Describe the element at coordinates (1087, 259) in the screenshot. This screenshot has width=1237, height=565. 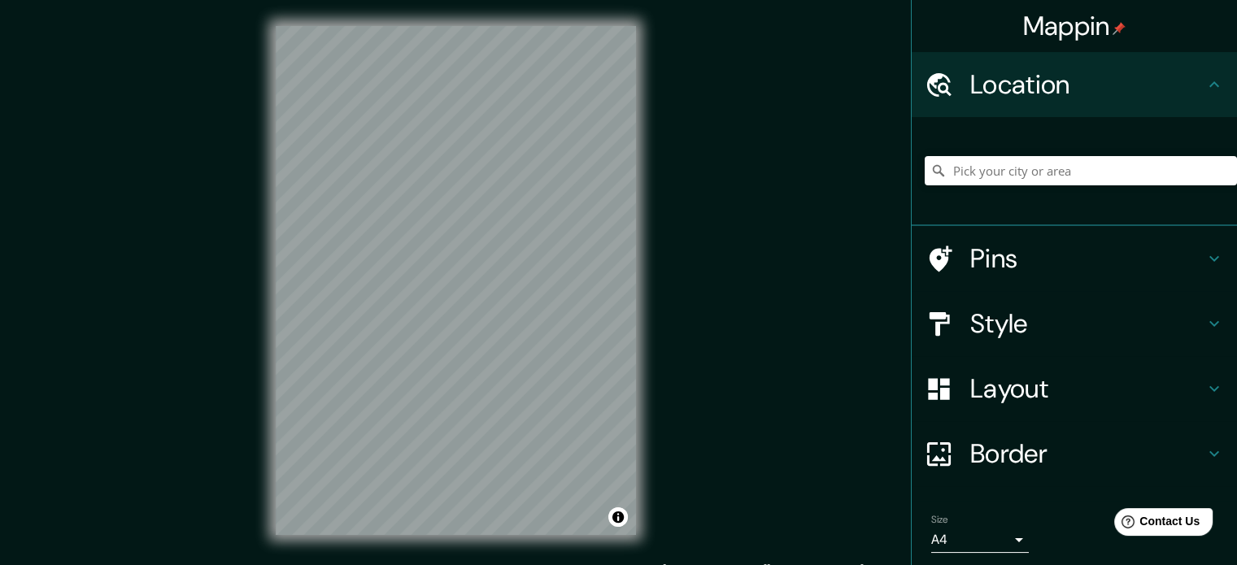
I see `h4: Pins` at that location.